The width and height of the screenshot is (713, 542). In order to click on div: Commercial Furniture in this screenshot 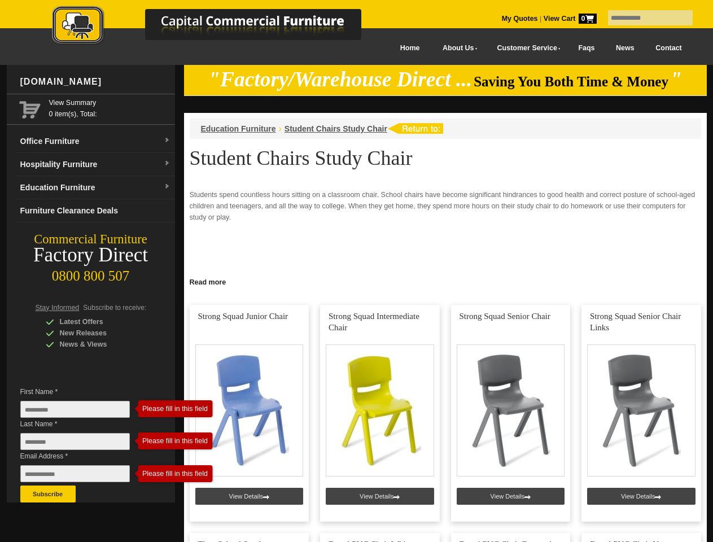, I will do `click(91, 239)`.